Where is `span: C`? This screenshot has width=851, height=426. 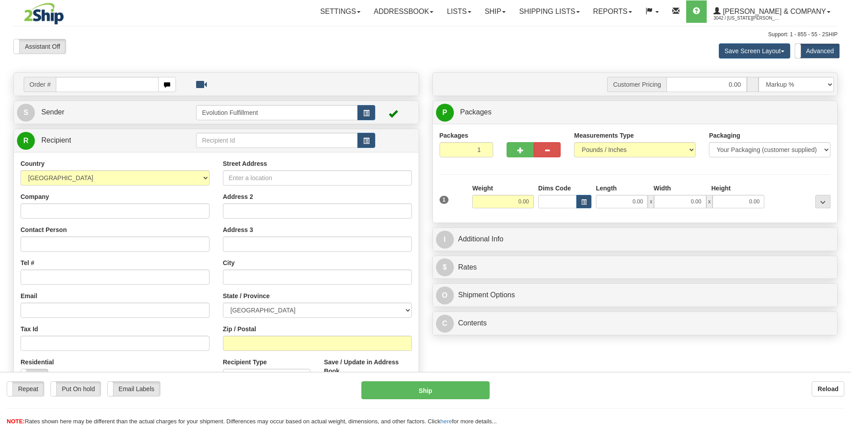
span: C is located at coordinates (445, 324).